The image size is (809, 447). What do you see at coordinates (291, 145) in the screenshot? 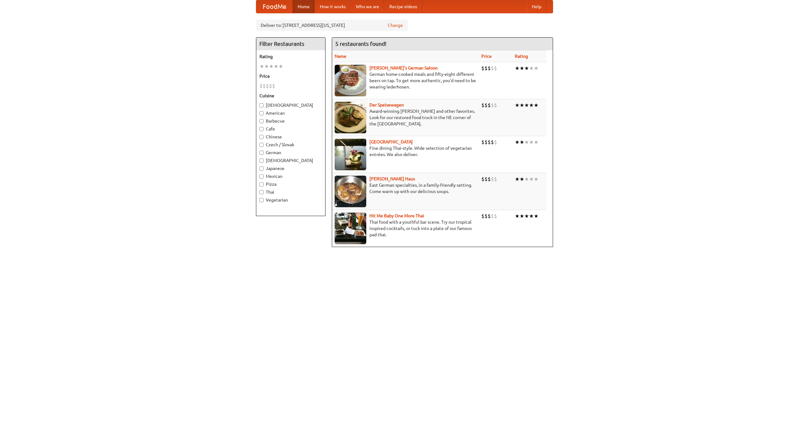
I see `label: Czech / Slovak` at bounding box center [291, 145].